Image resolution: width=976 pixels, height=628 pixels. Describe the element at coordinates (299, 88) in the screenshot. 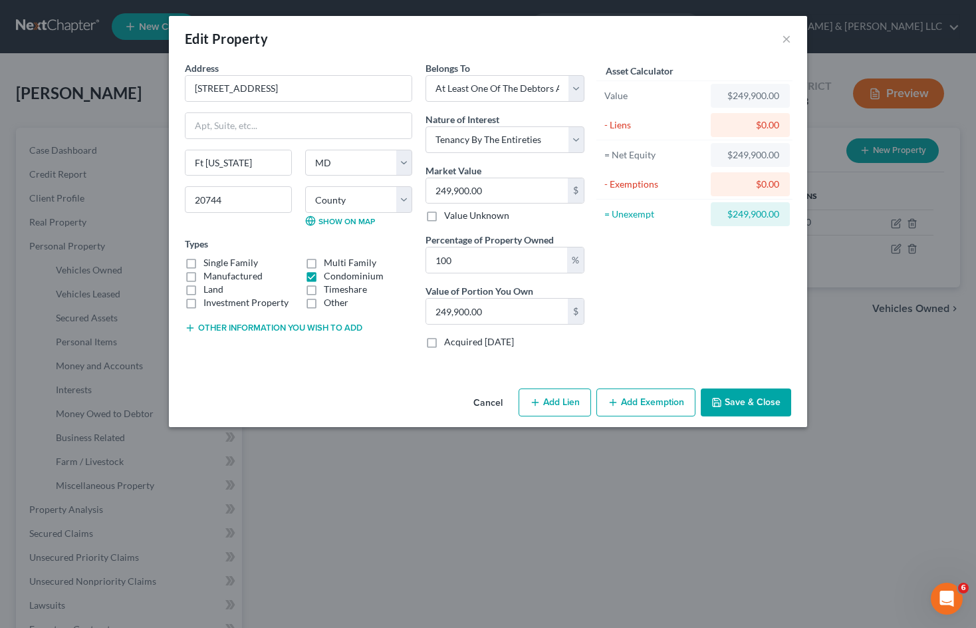

I see `input: Enter address...` at that location.